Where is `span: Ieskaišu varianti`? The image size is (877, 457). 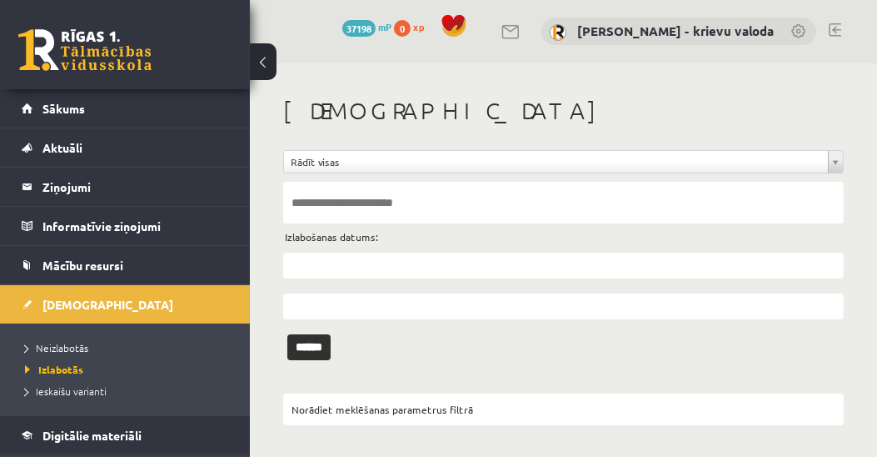
span: Ieskaišu varianti is located at coordinates (66, 391).